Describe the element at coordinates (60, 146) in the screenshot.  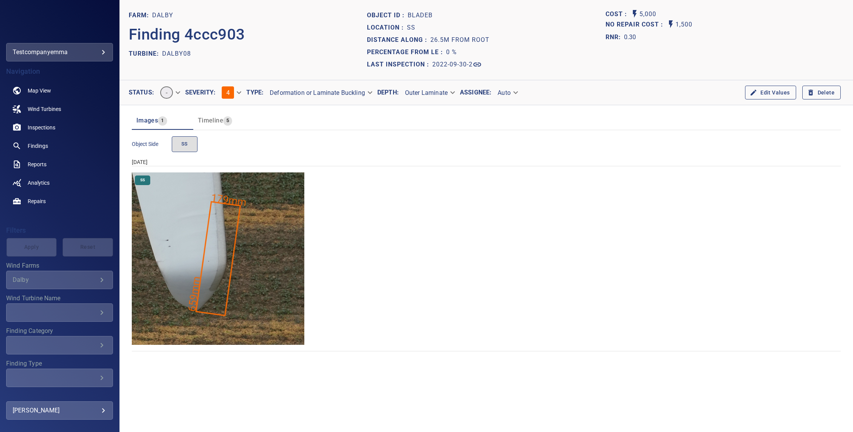
I see `a: findings noActive` at that location.